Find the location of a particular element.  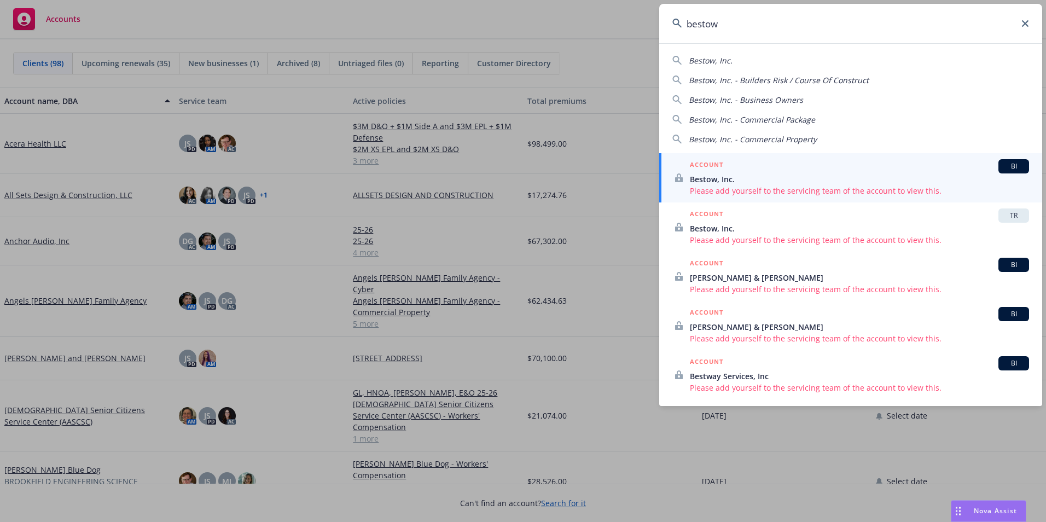

a: ACCOUNTTRBestow, Inc.Please add yourself to the servicing team of the account to view this. is located at coordinates (850, 227).